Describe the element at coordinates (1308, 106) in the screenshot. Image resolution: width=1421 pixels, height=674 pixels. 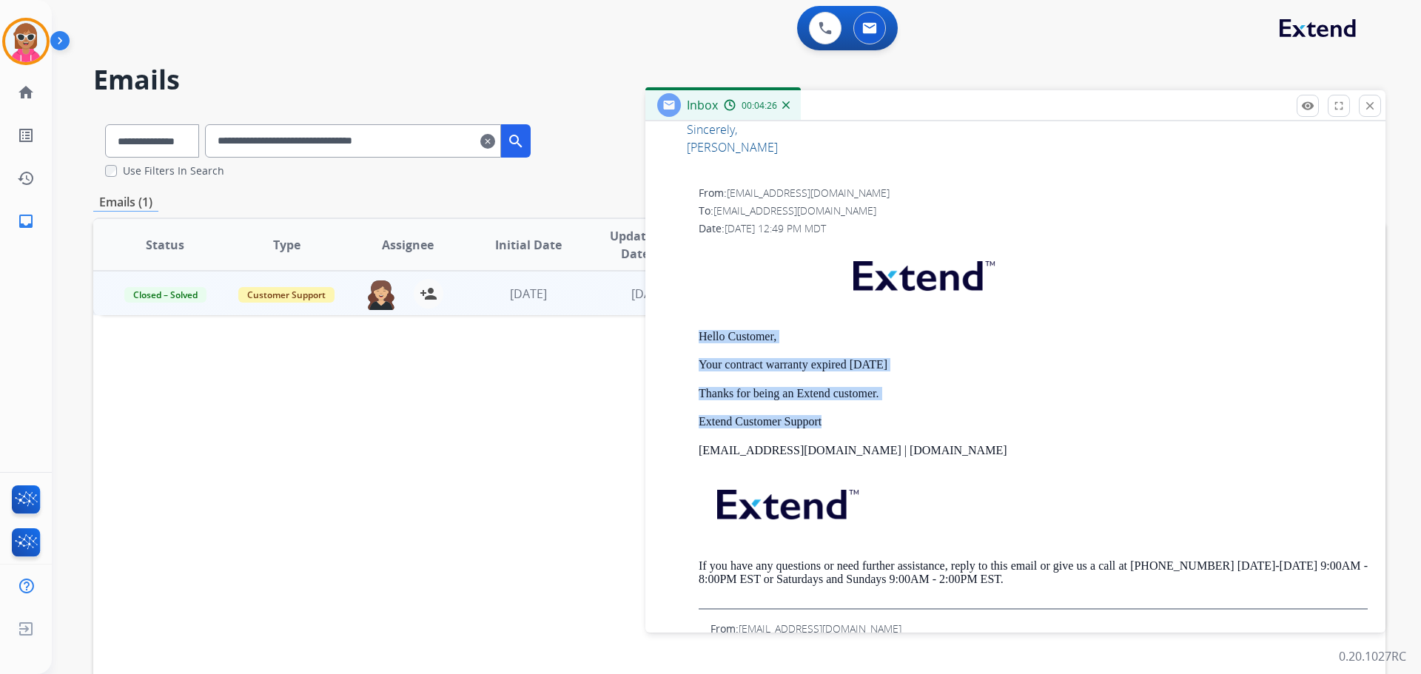
I see `mat-icon: remove_red_eye` at that location.